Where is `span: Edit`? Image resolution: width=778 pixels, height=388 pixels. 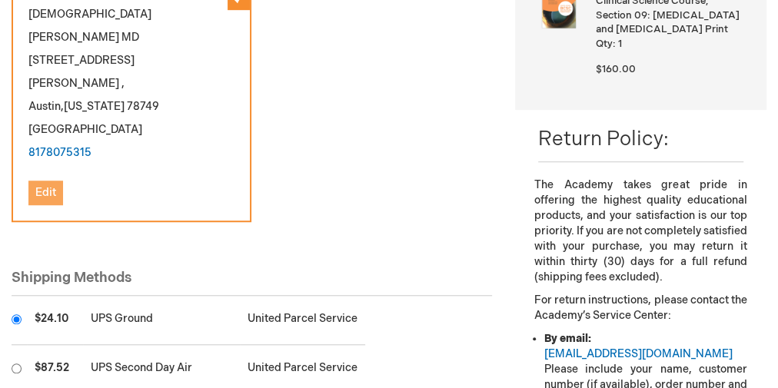 span: Edit is located at coordinates (45, 192).